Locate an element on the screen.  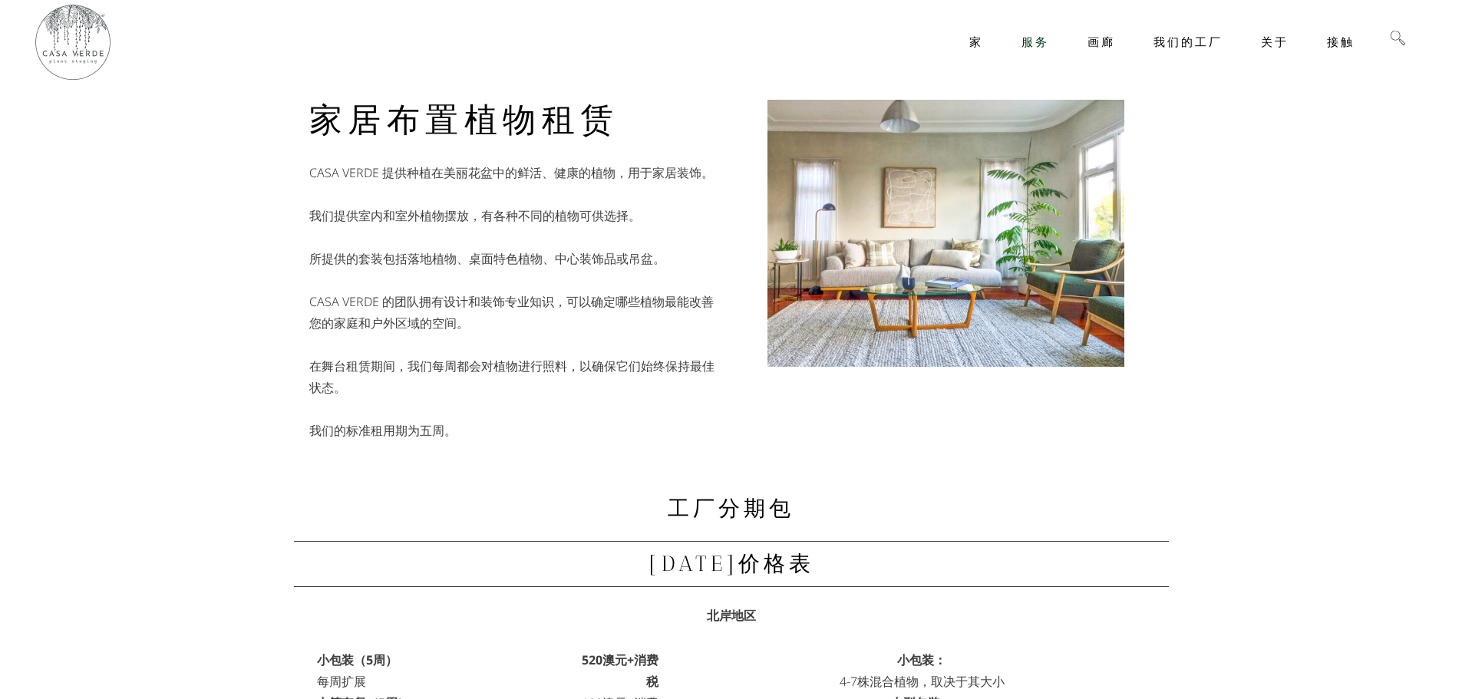
font: 520澳元+消费税 is located at coordinates (620, 671).